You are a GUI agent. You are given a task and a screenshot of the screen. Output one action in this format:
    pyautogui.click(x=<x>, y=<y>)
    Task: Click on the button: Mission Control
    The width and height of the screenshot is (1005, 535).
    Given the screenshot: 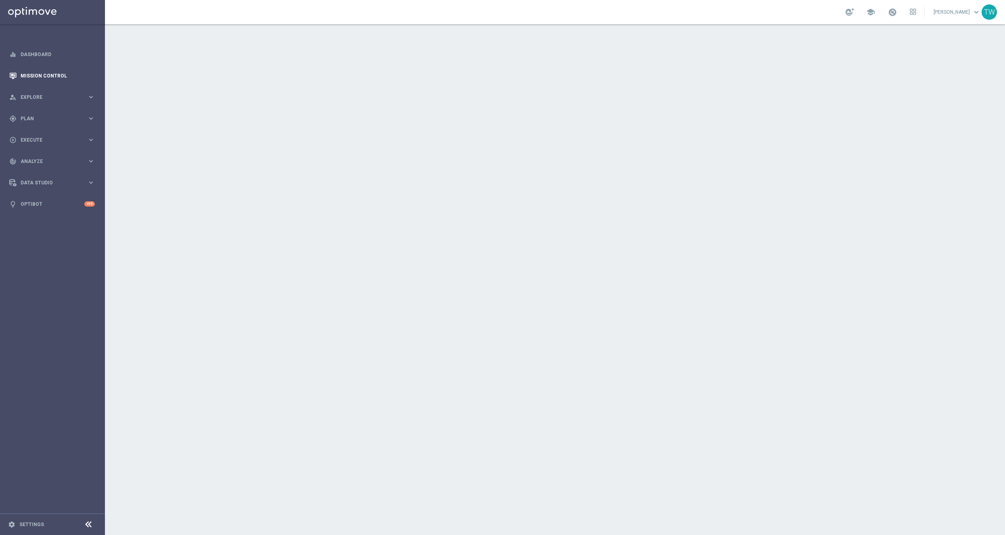 What is the action you would take?
    pyautogui.click(x=52, y=76)
    